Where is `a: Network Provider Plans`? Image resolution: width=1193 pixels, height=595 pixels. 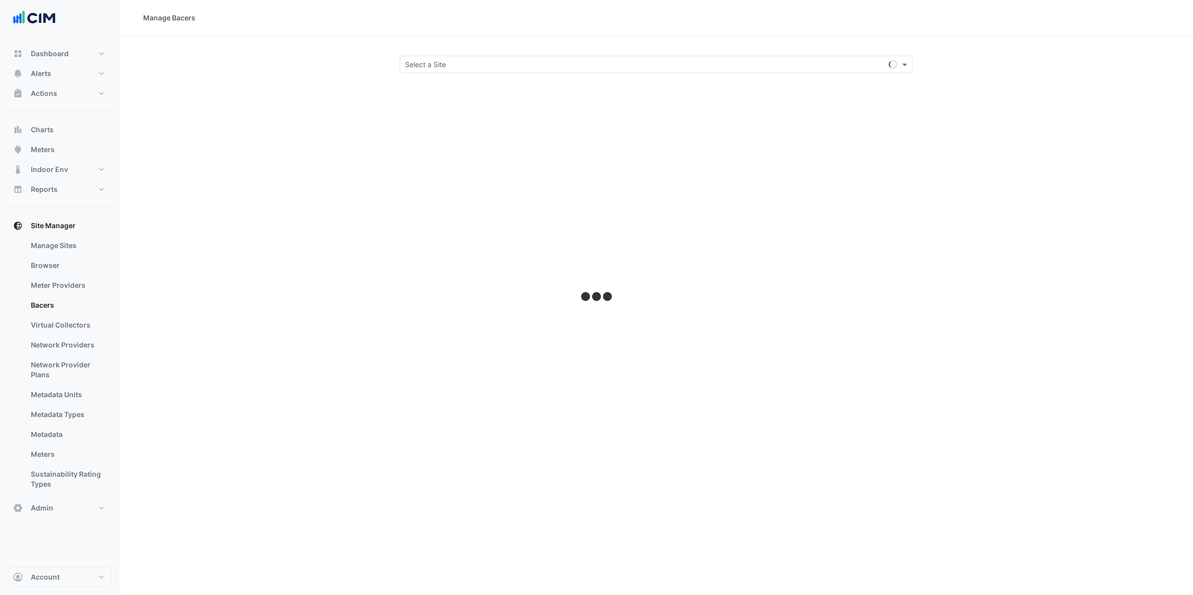 a: Network Provider Plans is located at coordinates (67, 370).